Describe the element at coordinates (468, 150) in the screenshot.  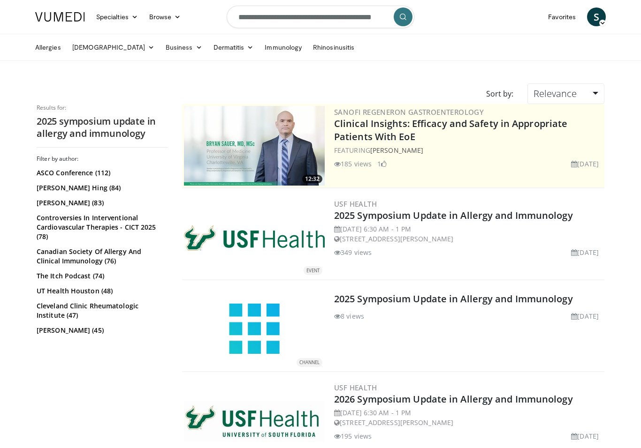
I see `div: FEATURING` at that location.